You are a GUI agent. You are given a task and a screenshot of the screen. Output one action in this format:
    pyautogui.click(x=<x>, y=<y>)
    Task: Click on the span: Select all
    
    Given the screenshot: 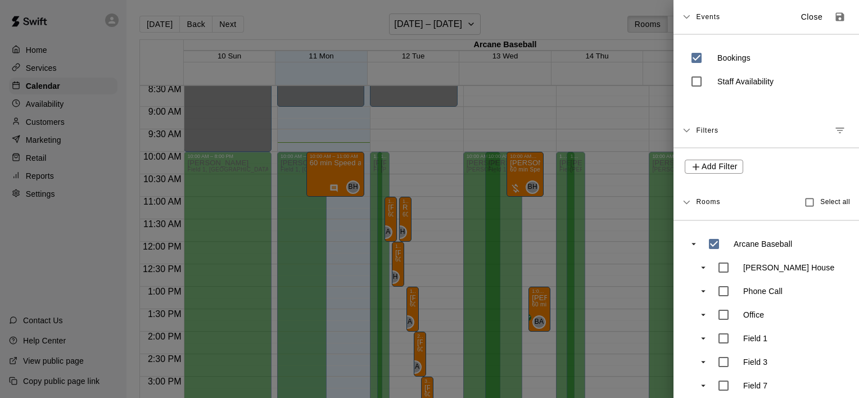 What is the action you would take?
    pyautogui.click(x=835, y=202)
    